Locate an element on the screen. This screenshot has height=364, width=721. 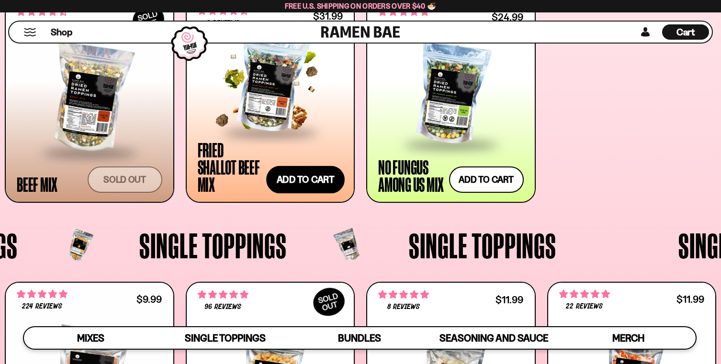
a: Cart is located at coordinates (685, 32).